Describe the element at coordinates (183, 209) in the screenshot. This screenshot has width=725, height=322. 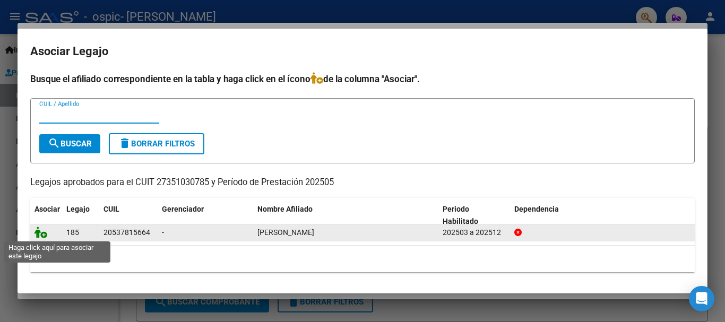
I see `span: Gerenciador` at that location.